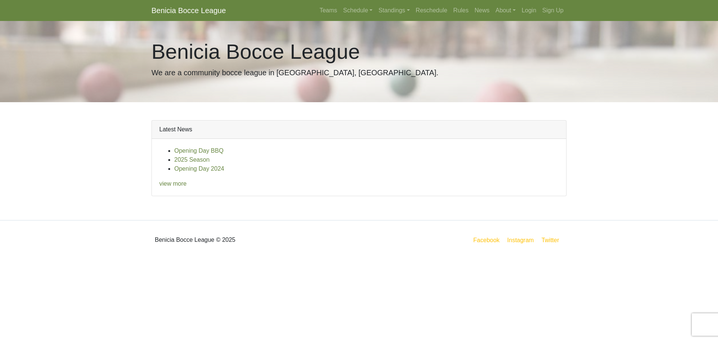  I want to click on a: view more, so click(173, 183).